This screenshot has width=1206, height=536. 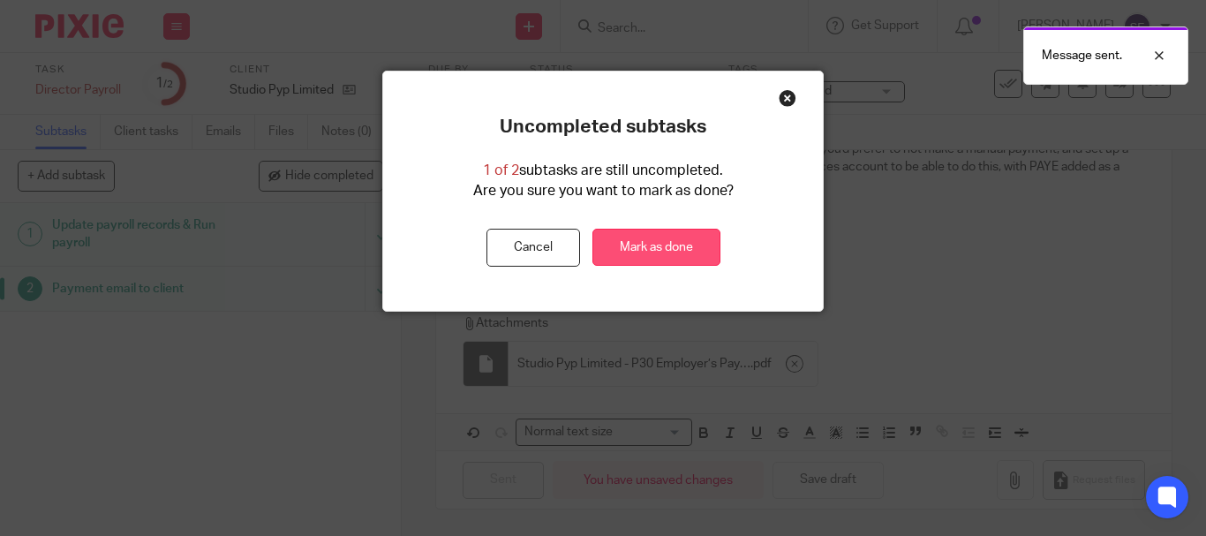 What do you see at coordinates (1082, 56) in the screenshot?
I see `p: Message sent.` at bounding box center [1082, 56].